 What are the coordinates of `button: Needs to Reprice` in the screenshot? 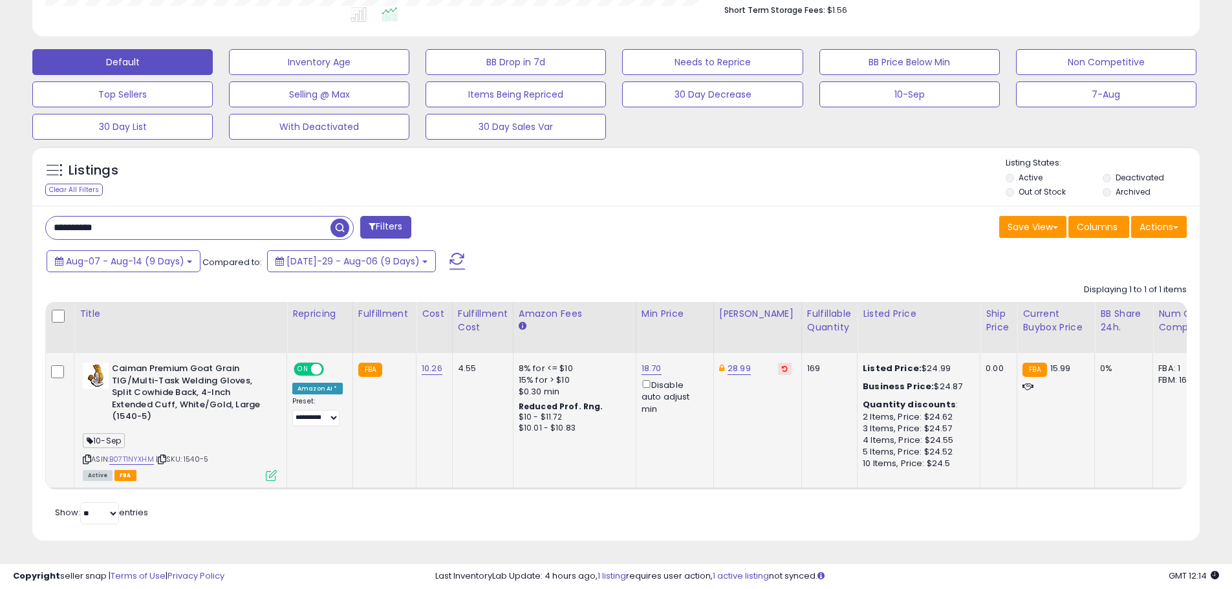 It's located at (712, 62).